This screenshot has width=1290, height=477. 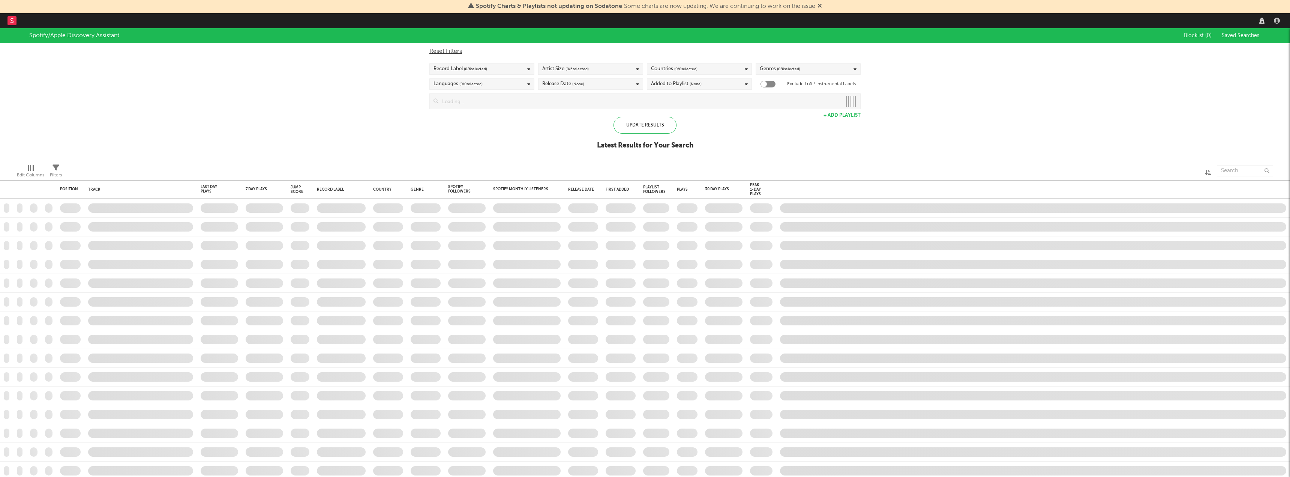 What do you see at coordinates (1240, 36) in the screenshot?
I see `button: Saved Searches` at bounding box center [1240, 36].